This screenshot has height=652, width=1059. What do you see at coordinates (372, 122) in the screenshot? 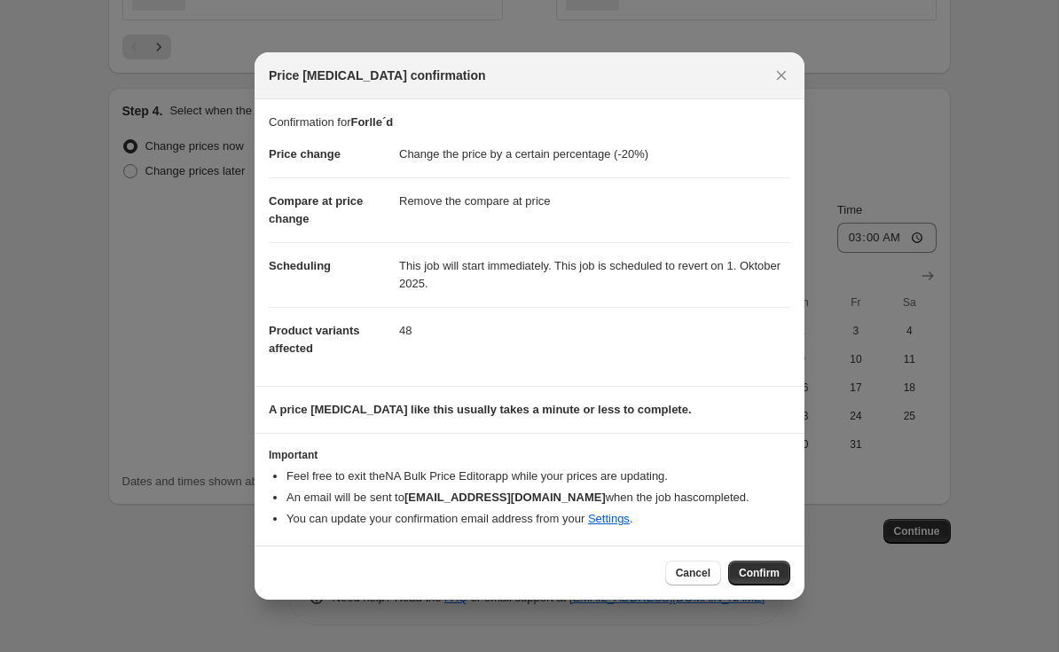
I see `b: Forlle´d` at bounding box center [372, 122].